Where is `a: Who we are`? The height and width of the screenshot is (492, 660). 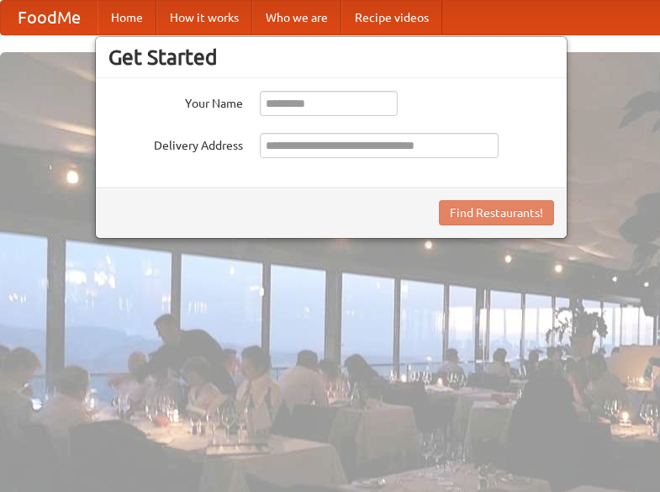 a: Who we are is located at coordinates (297, 18).